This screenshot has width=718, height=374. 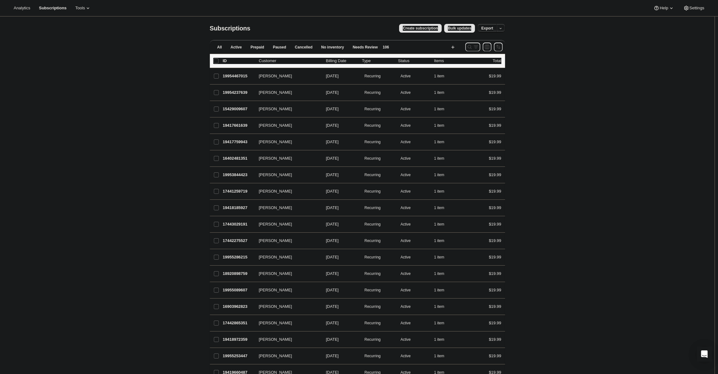 I want to click on p: 19954237639, so click(x=238, y=93).